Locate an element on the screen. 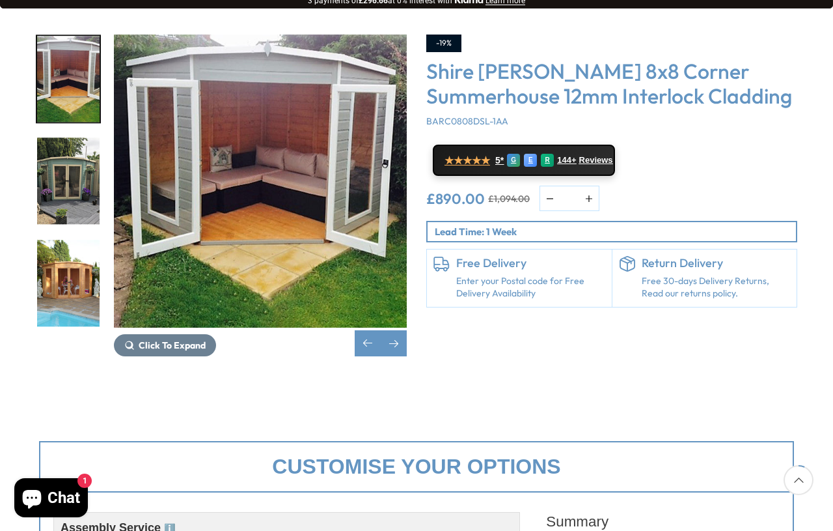 The height and width of the screenshot is (531, 833). div: E is located at coordinates (531, 160).